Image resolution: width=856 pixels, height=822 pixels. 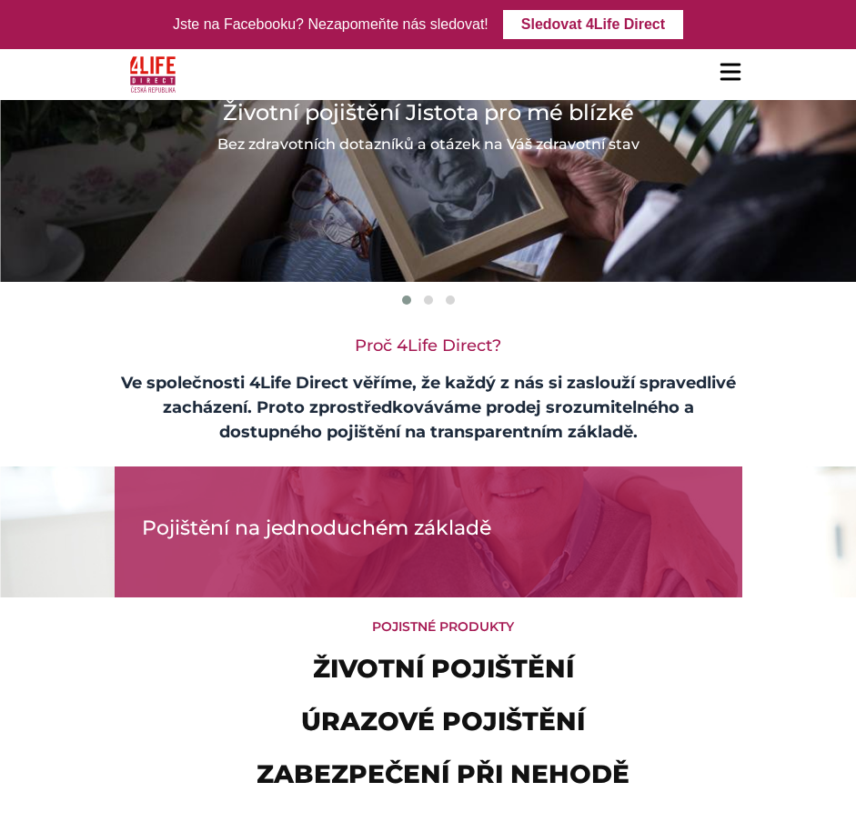 What do you see at coordinates (428, 528) in the screenshot?
I see `h2: Pojištění na jednoduchém základě` at bounding box center [428, 528].